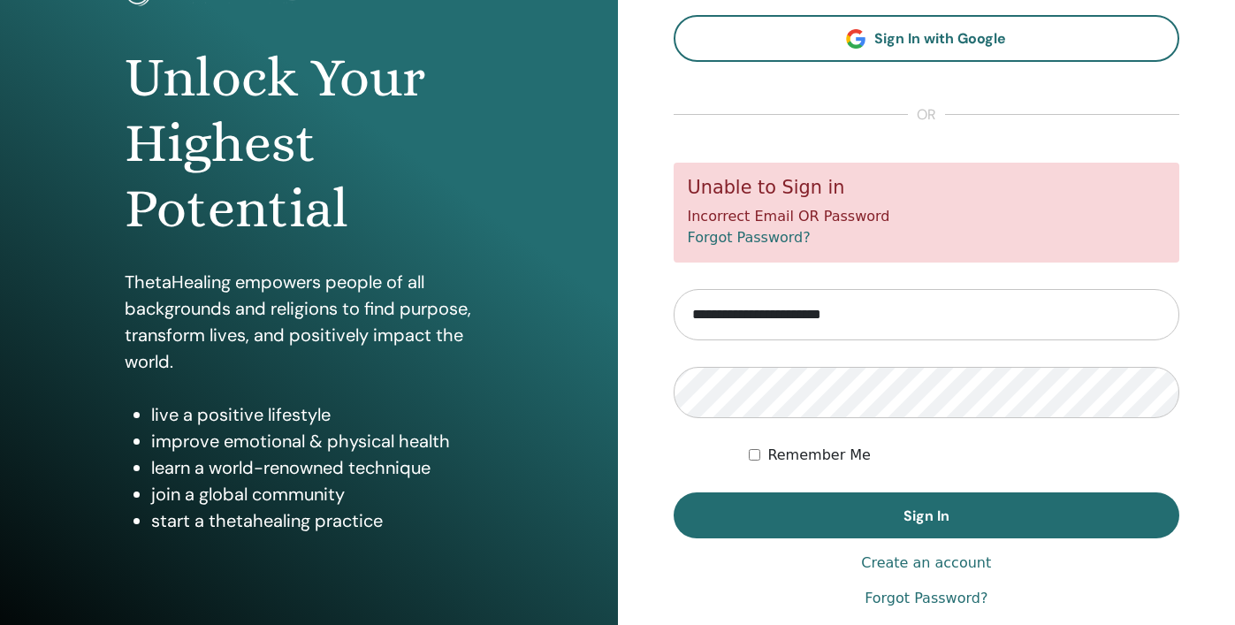  What do you see at coordinates (926, 115) in the screenshot?
I see `span: or` at bounding box center [926, 115].